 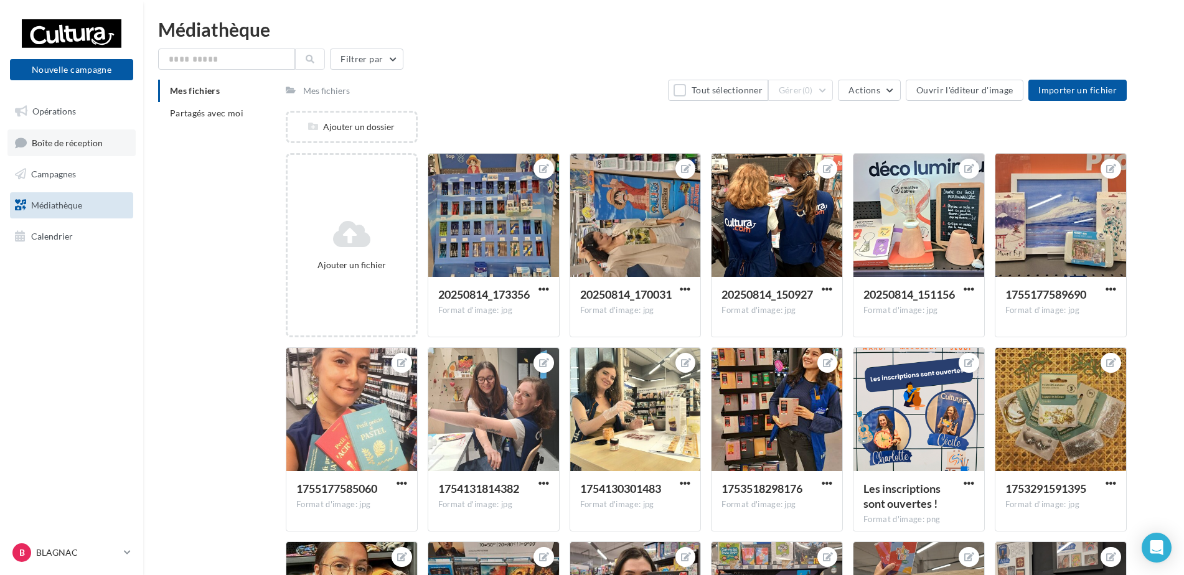 I want to click on a: B BLAGNAC, so click(x=72, y=553).